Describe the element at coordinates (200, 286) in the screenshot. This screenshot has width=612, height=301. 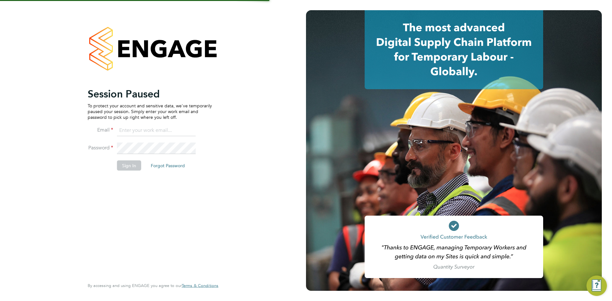
I see `a: Terms & Conditions` at that location.